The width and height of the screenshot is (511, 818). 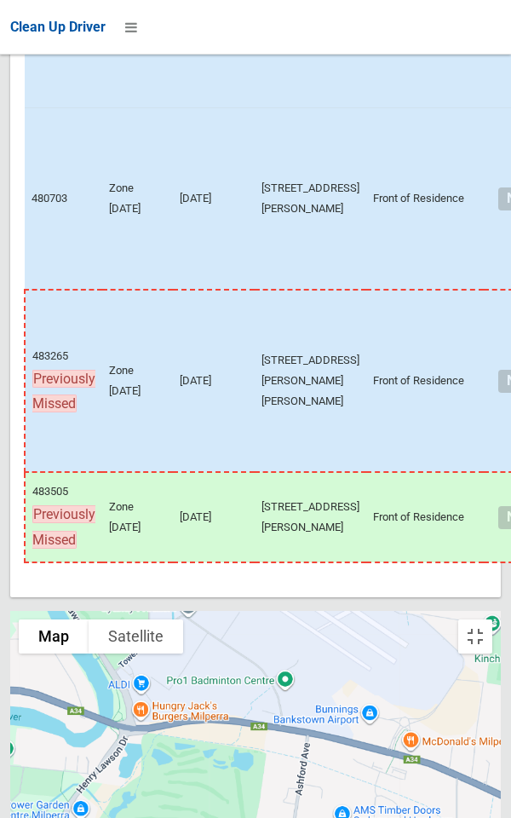 I want to click on td: 483265, so click(x=63, y=381).